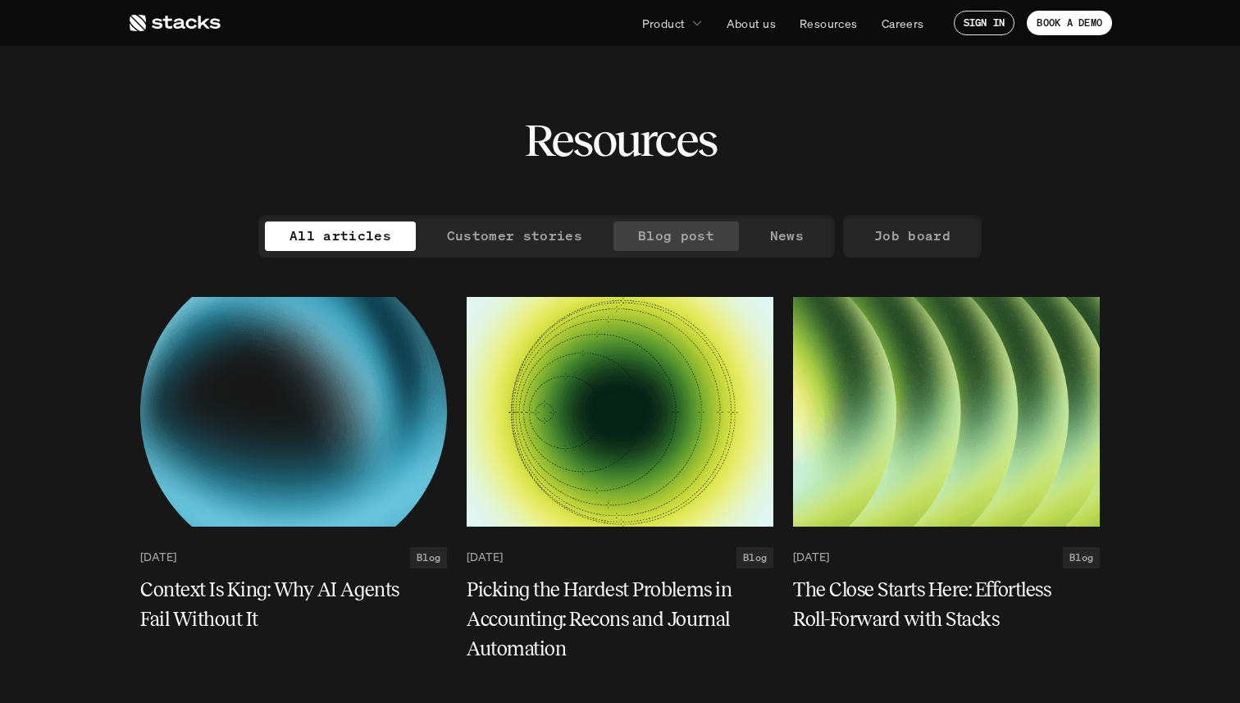  What do you see at coordinates (284, 605) in the screenshot?
I see `h5: Context Is King: Why AI Agents Fail Without It` at bounding box center [284, 605].